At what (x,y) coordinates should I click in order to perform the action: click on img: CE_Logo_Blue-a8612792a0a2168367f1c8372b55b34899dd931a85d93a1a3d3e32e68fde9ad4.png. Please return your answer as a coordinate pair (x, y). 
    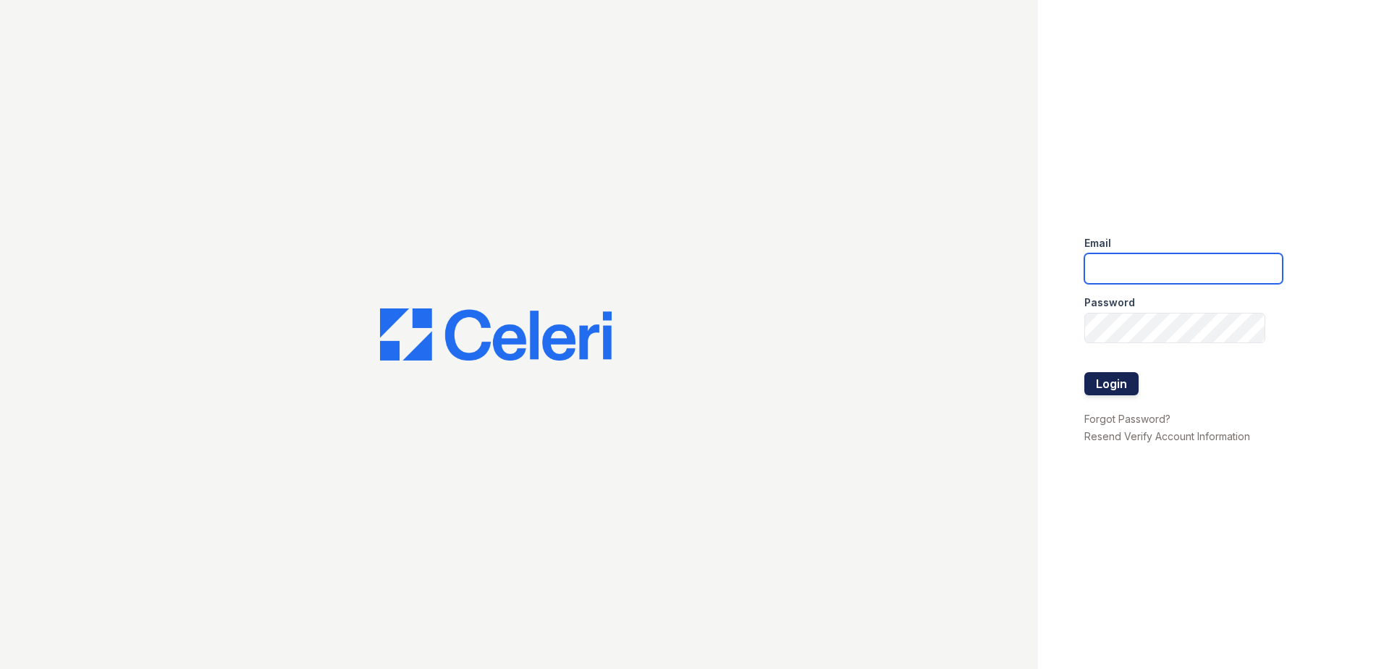
    Looking at the image, I should click on (496, 334).